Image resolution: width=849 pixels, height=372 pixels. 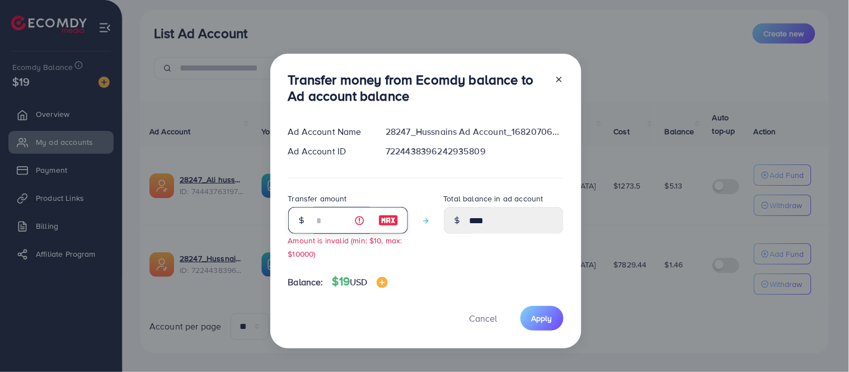 What do you see at coordinates (328, 132) in the screenshot?
I see `div: Ad Account Name` at bounding box center [328, 132].